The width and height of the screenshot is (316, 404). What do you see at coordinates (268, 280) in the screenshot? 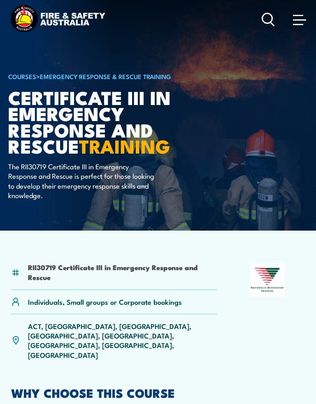
I see `img: Nationally Recognised Training logo.` at bounding box center [268, 280].